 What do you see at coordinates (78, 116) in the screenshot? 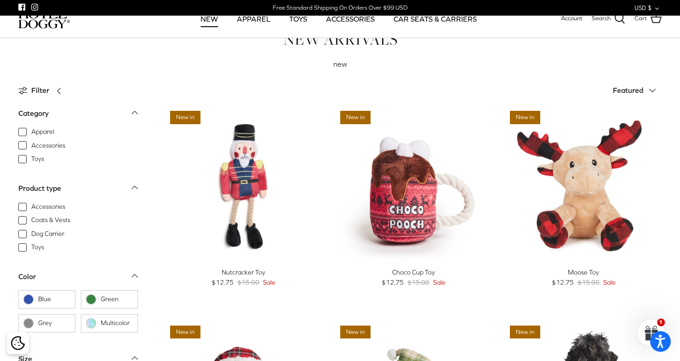
I see `a: Category` at bounding box center [78, 116].